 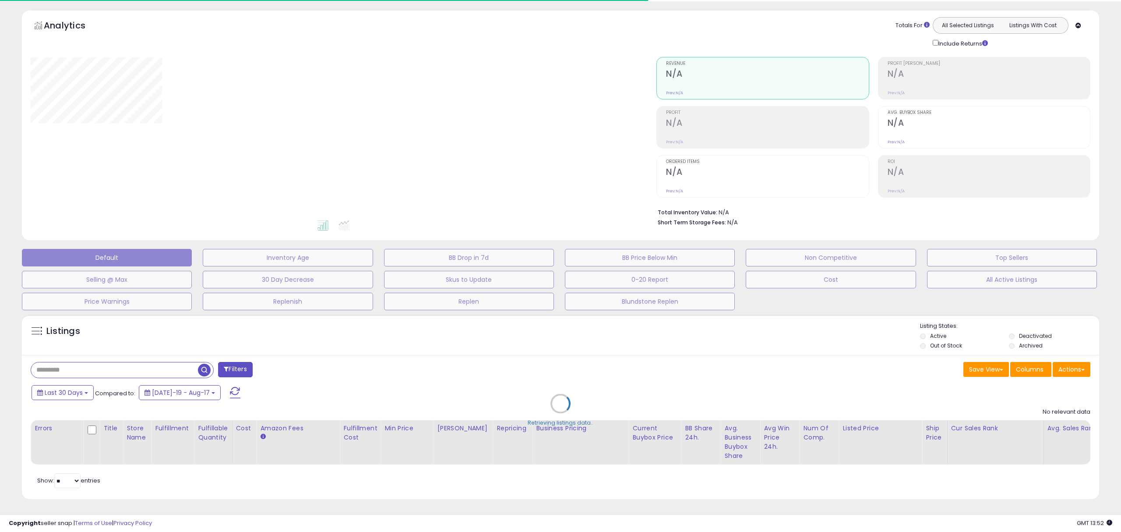 What do you see at coordinates (968, 25) in the screenshot?
I see `button: All Selected Listings` at bounding box center [968, 25].